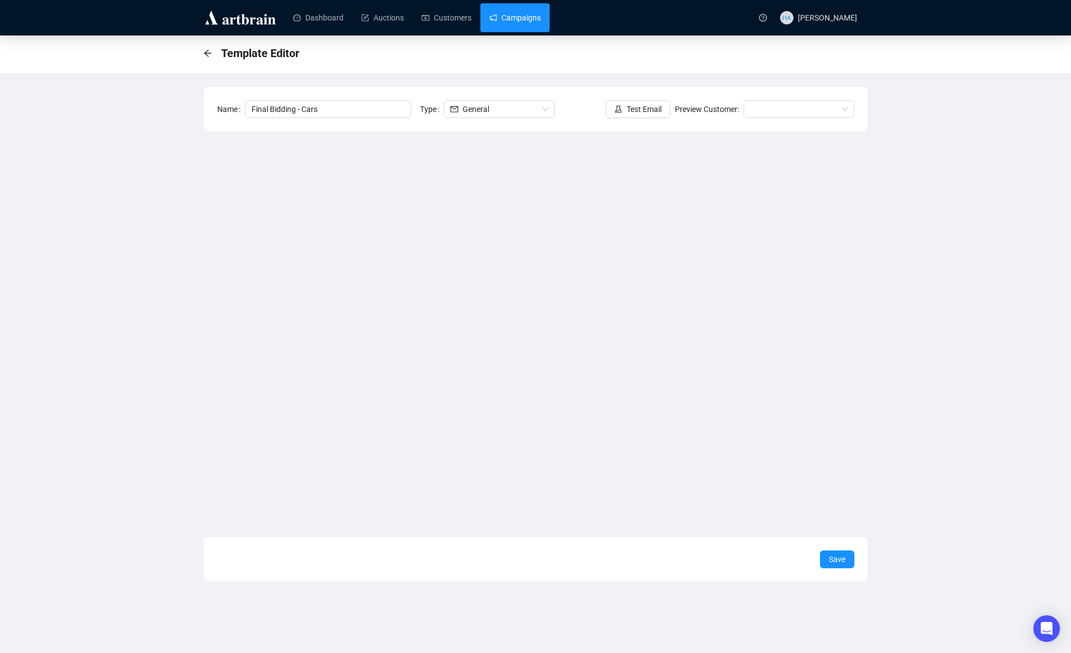 This screenshot has width=1071, height=653. Describe the element at coordinates (638, 109) in the screenshot. I see `button: Test Email` at that location.